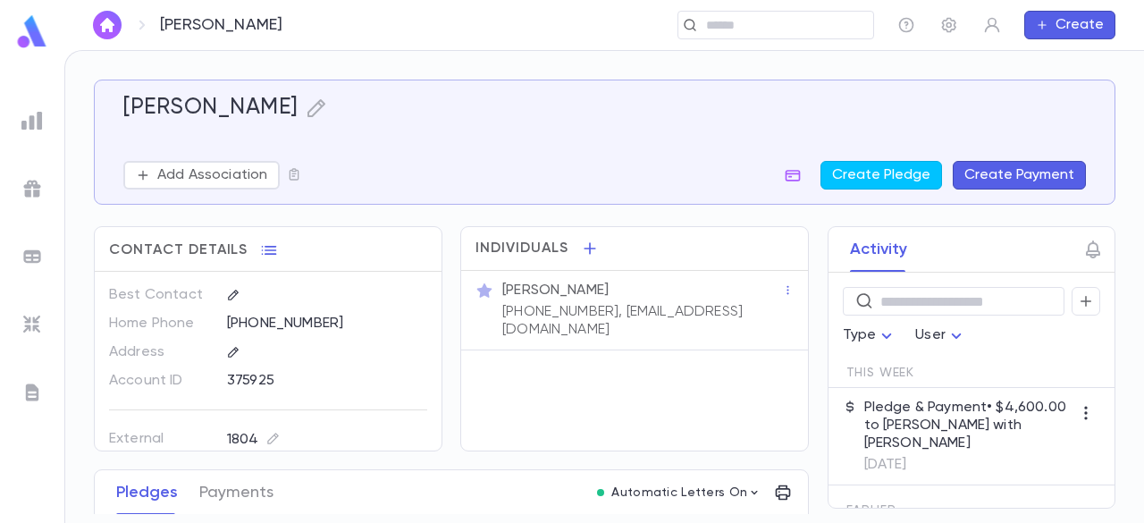 The width and height of the screenshot is (1144, 523). What do you see at coordinates (1070, 25) in the screenshot?
I see `button: Create` at bounding box center [1070, 25].